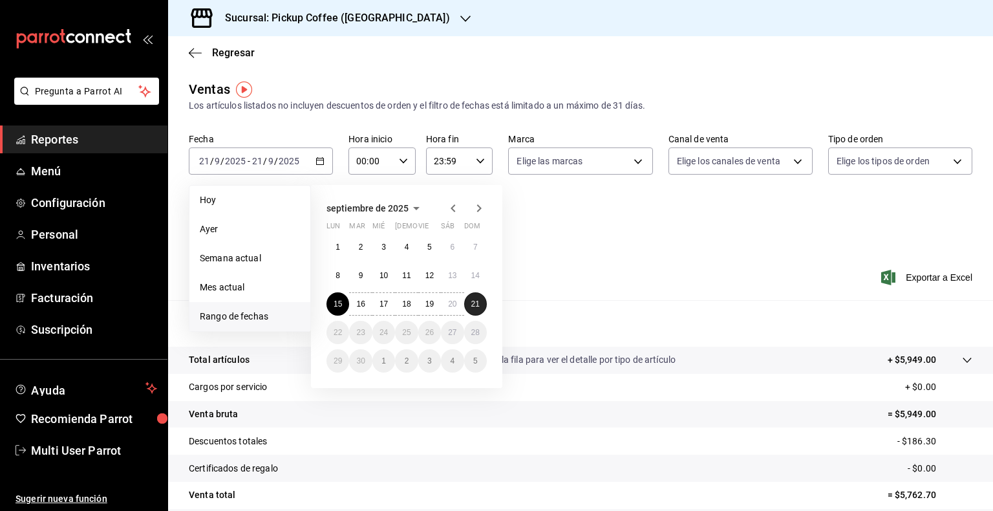  What do you see at coordinates (360, 304) in the screenshot?
I see `button: 16 de septiembre de 2025` at bounding box center [360, 304].